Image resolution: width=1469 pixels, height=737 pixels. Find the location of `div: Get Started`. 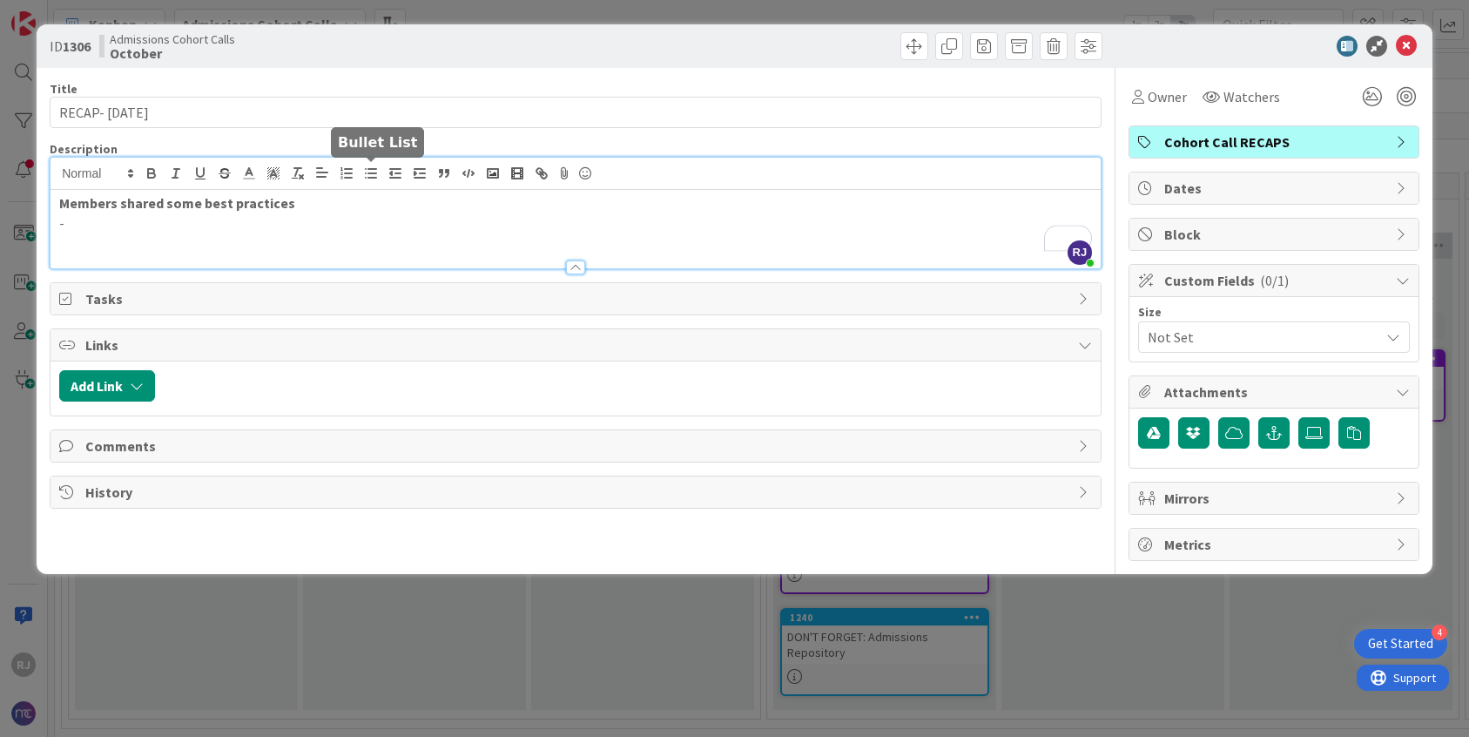

div: Get Started is located at coordinates (1400, 644).